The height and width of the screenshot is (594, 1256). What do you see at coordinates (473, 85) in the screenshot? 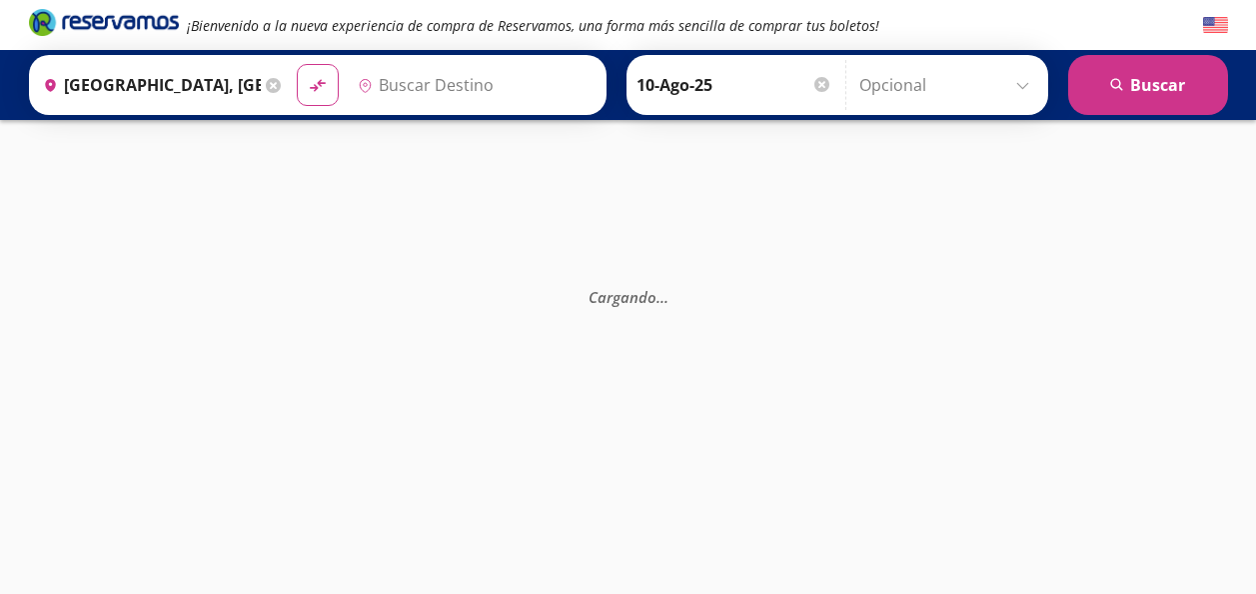
I see `input: Buscar Destino` at bounding box center [473, 85].